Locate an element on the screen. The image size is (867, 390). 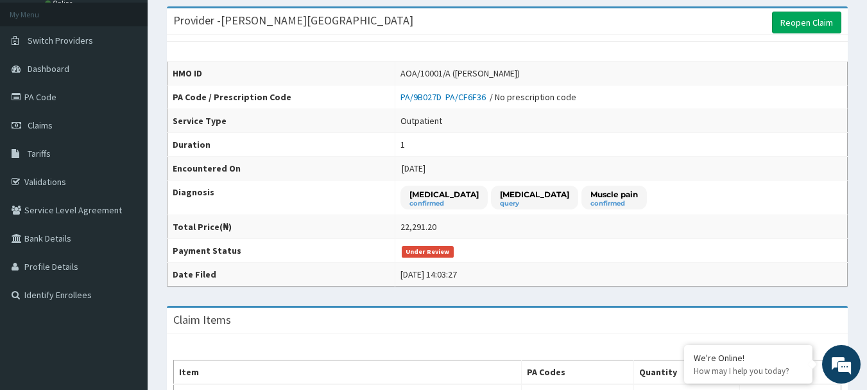
th: Quantity is located at coordinates (687, 372).